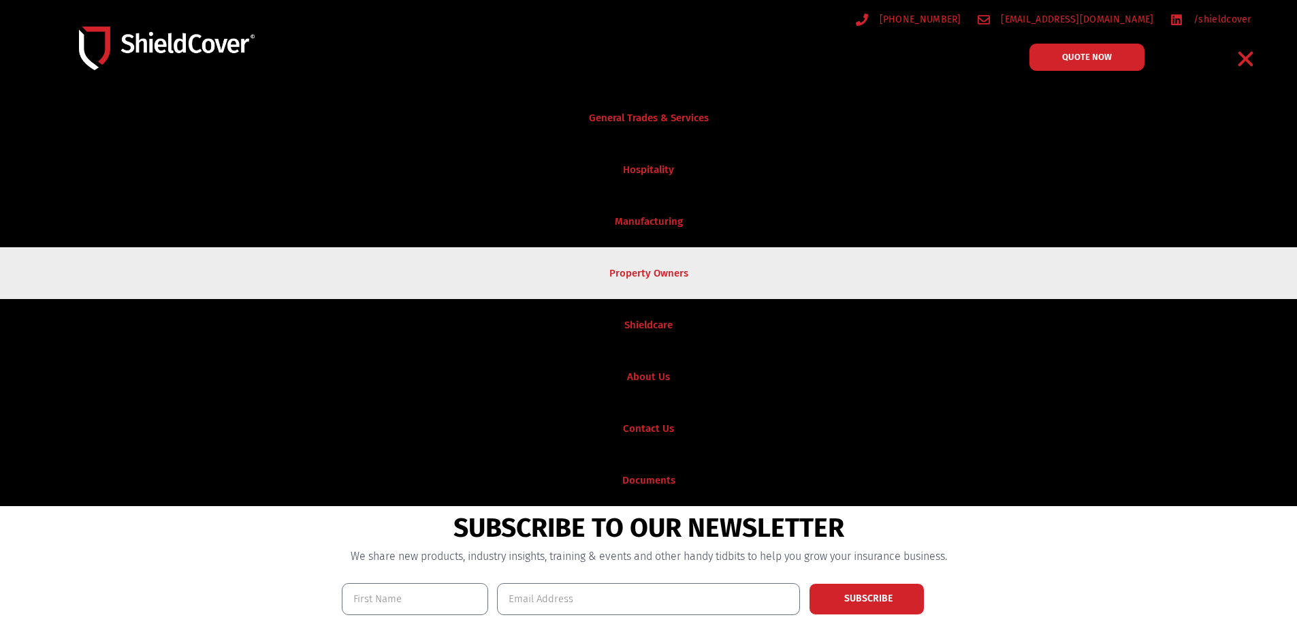 The width and height of the screenshot is (1297, 626). I want to click on a: QUOTE NOW, so click(1087, 57).